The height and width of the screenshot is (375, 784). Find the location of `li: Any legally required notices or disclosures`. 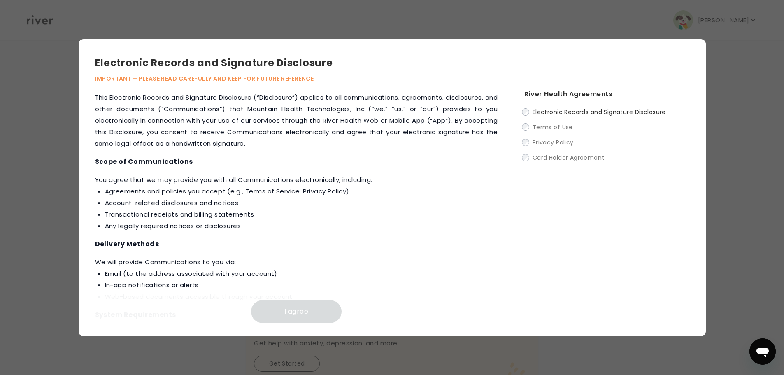

li: Any legally required notices or disclosures is located at coordinates (301, 226).